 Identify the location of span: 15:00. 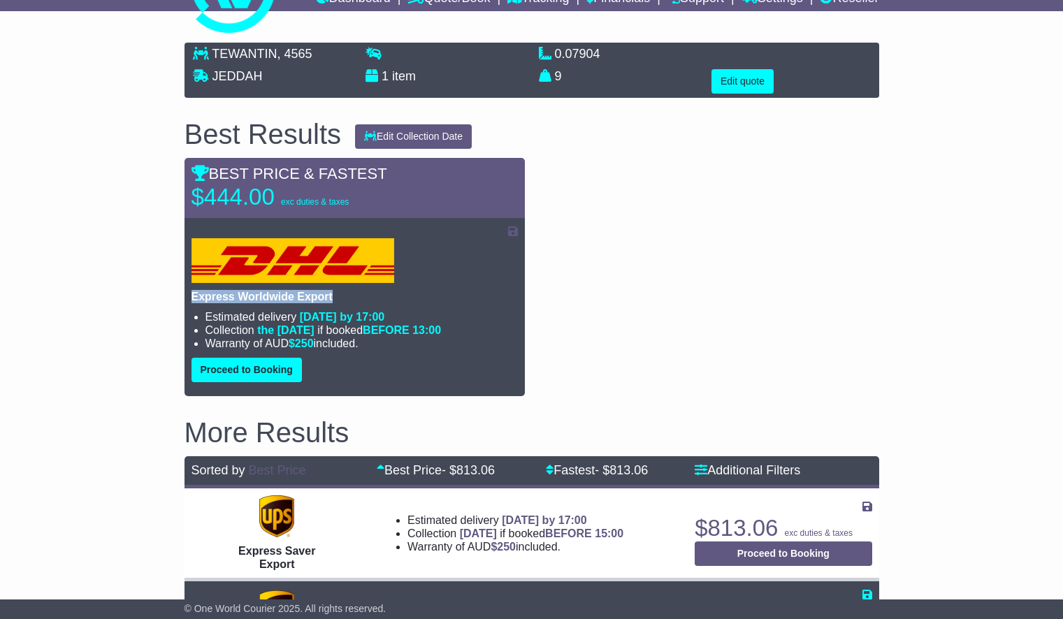
(609, 533).